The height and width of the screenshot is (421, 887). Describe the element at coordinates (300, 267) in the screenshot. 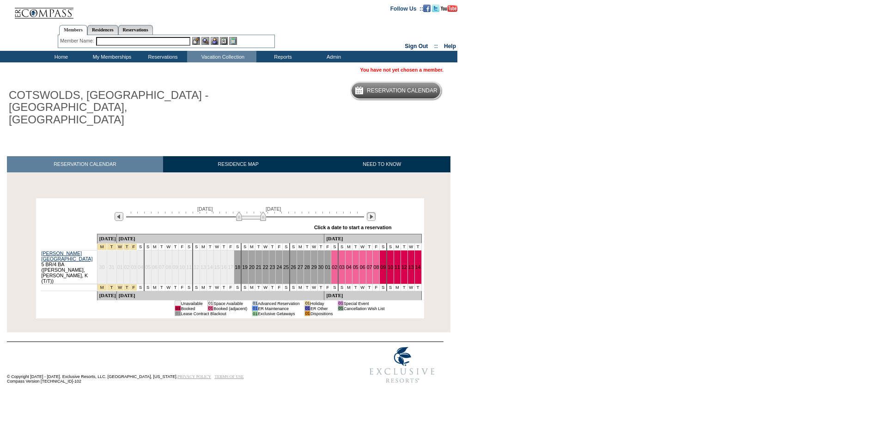

I see `a: 27` at that location.